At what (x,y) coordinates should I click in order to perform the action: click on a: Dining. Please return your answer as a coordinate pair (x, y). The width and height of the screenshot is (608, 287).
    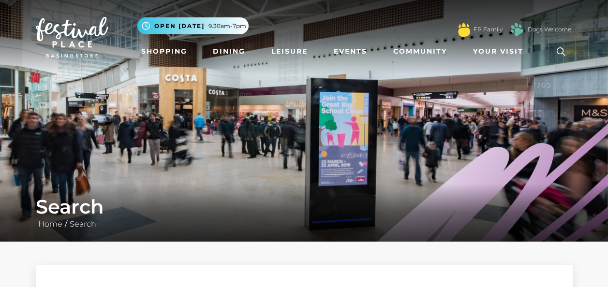
    Looking at the image, I should click on (229, 51).